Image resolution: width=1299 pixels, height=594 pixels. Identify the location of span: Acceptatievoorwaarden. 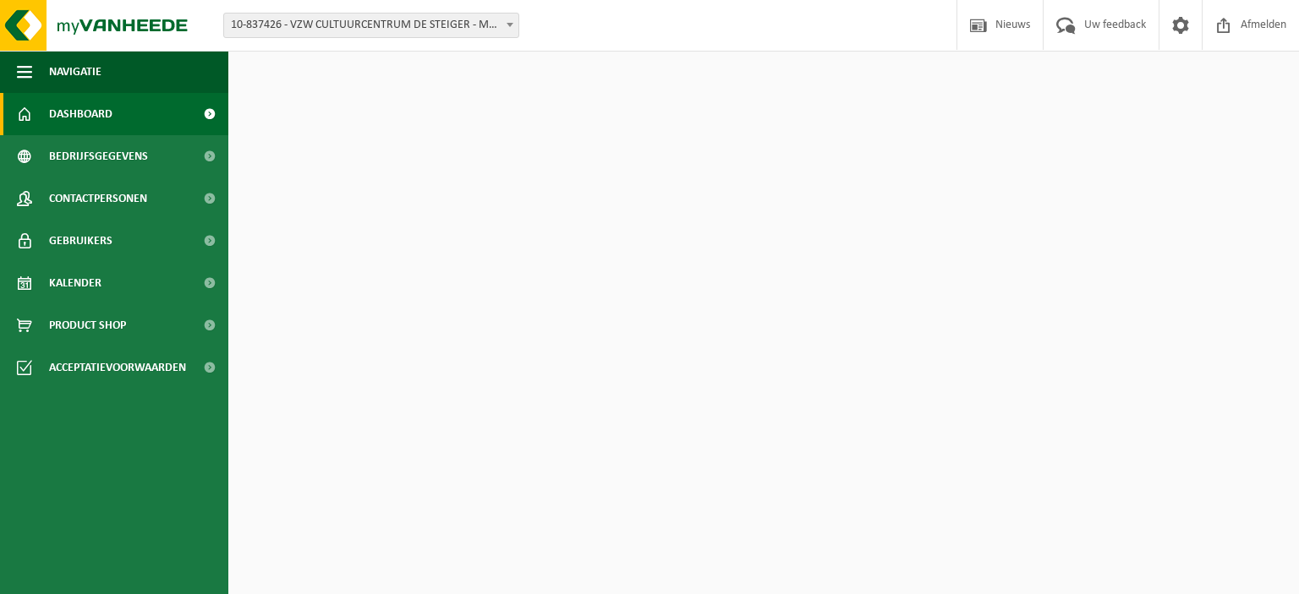
(118, 368).